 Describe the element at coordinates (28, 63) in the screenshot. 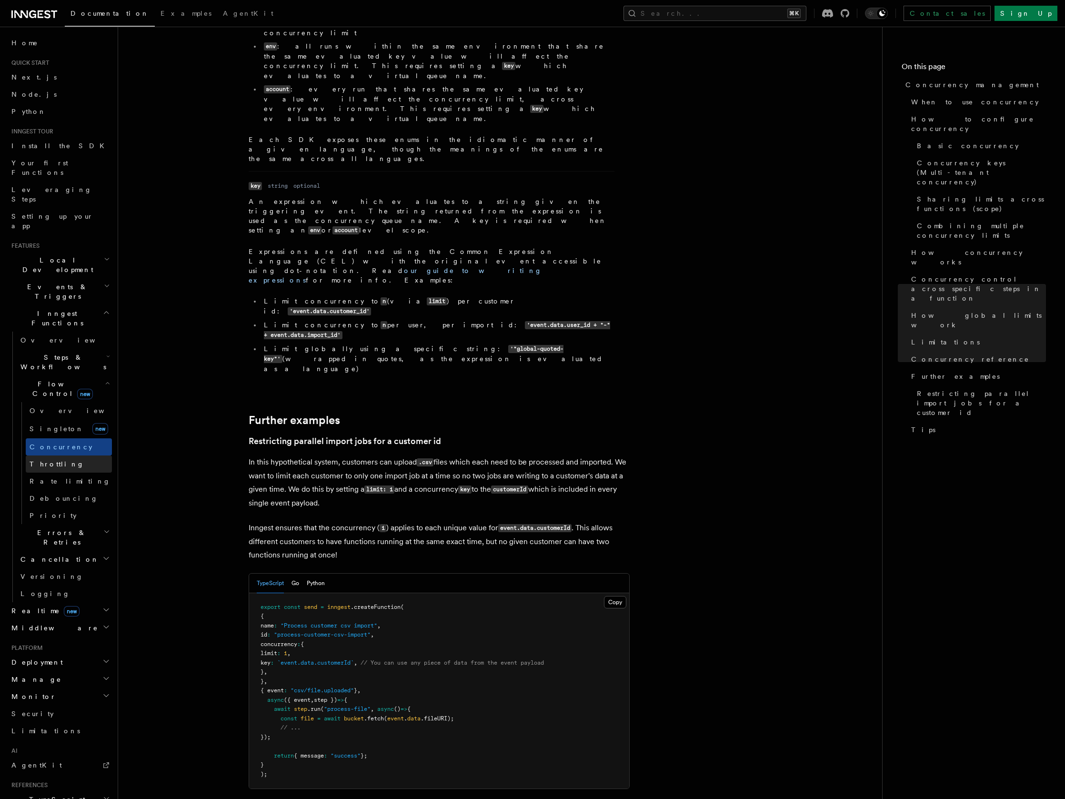

I see `span: Quick start` at that location.